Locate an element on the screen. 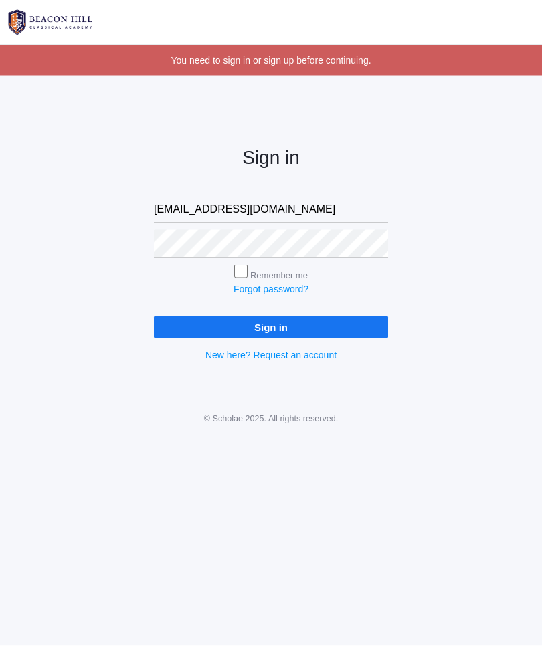 The width and height of the screenshot is (542, 646). h2: Sign in is located at coordinates (271, 158).